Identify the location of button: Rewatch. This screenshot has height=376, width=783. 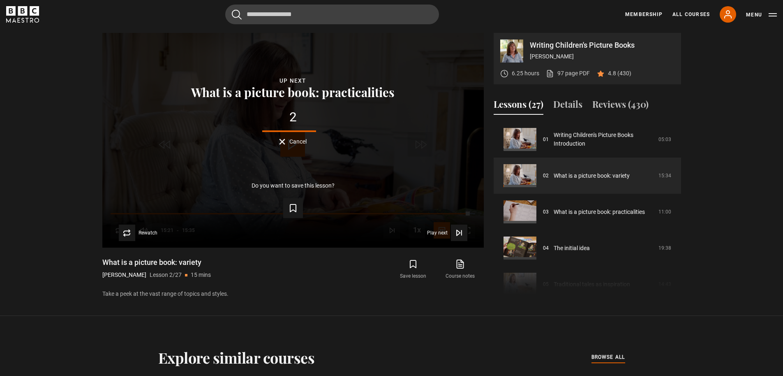
(138, 233).